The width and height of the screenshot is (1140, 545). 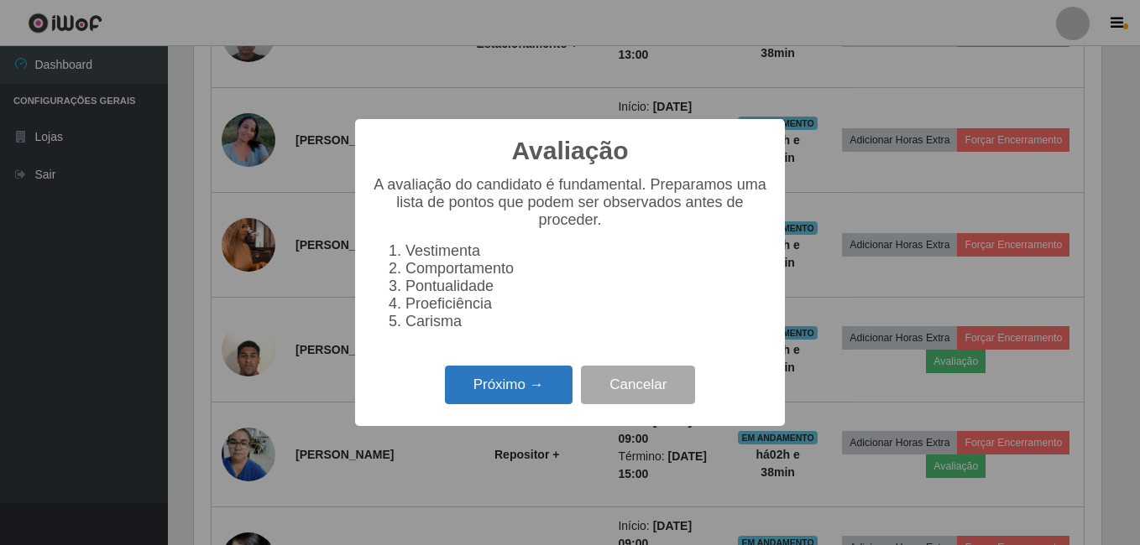 What do you see at coordinates (587, 286) in the screenshot?
I see `li: Pontualidade` at bounding box center [587, 286].